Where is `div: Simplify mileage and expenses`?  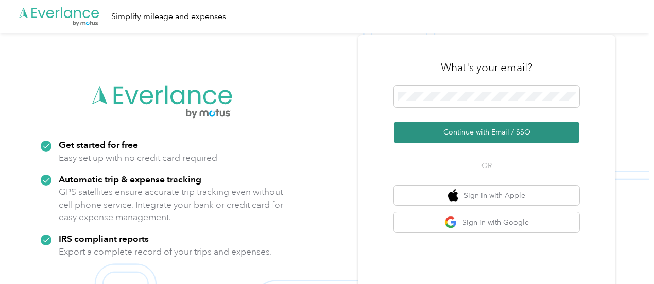 div: Simplify mileage and expenses is located at coordinates (168, 16).